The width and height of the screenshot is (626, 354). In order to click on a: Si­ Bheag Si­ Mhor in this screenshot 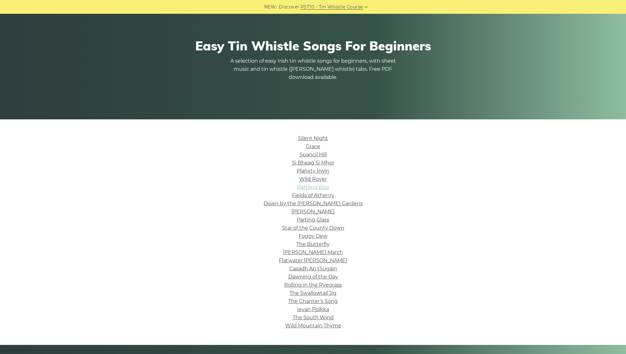, I will do `click(313, 163)`.